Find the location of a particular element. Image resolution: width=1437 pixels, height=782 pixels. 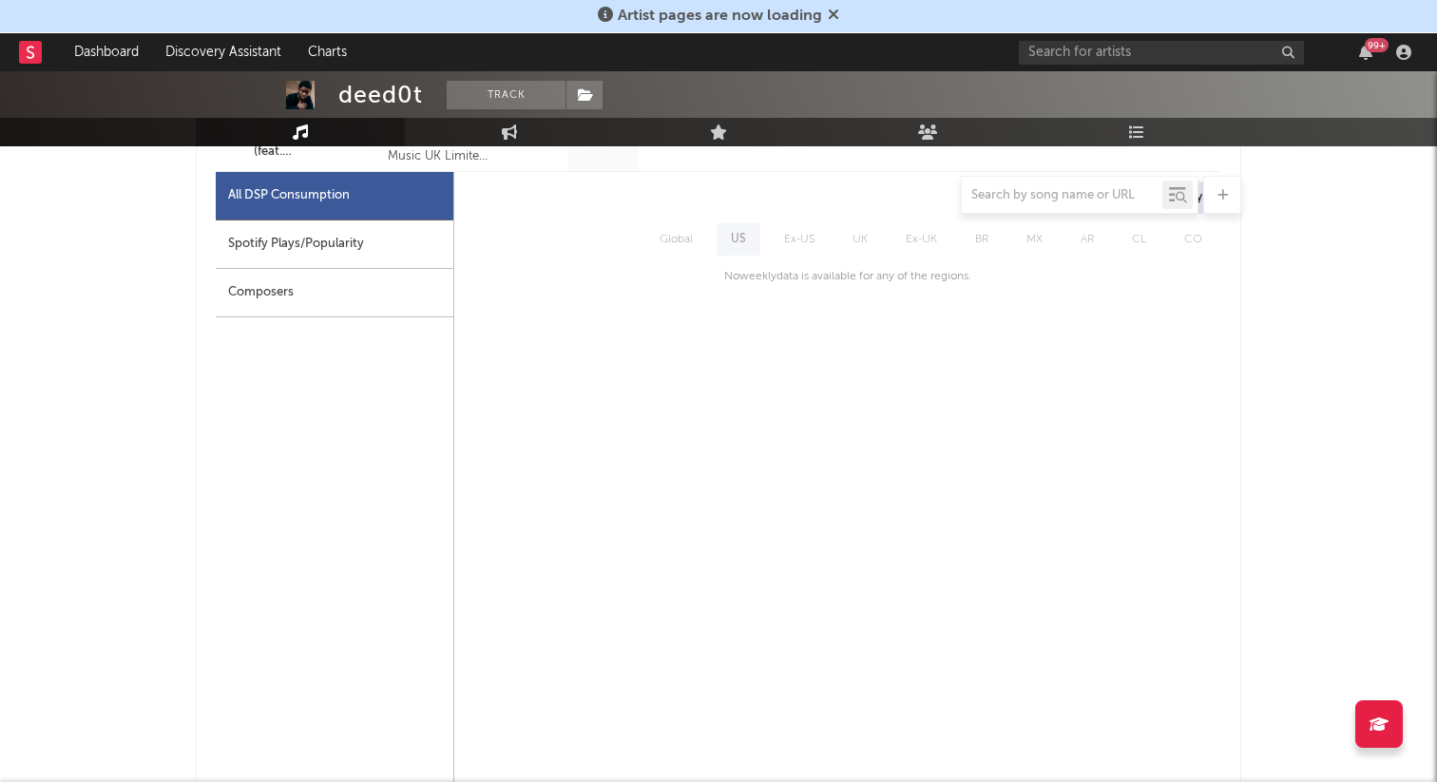

a: Dashboard is located at coordinates (106, 52).